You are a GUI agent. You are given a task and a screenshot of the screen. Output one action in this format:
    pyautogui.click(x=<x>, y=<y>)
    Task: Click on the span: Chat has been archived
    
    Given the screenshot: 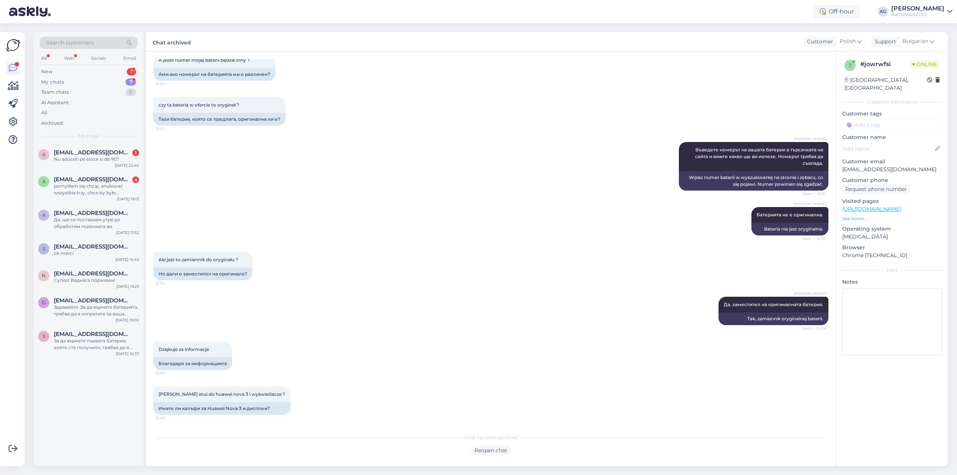 What is the action you would take?
    pyautogui.click(x=491, y=438)
    